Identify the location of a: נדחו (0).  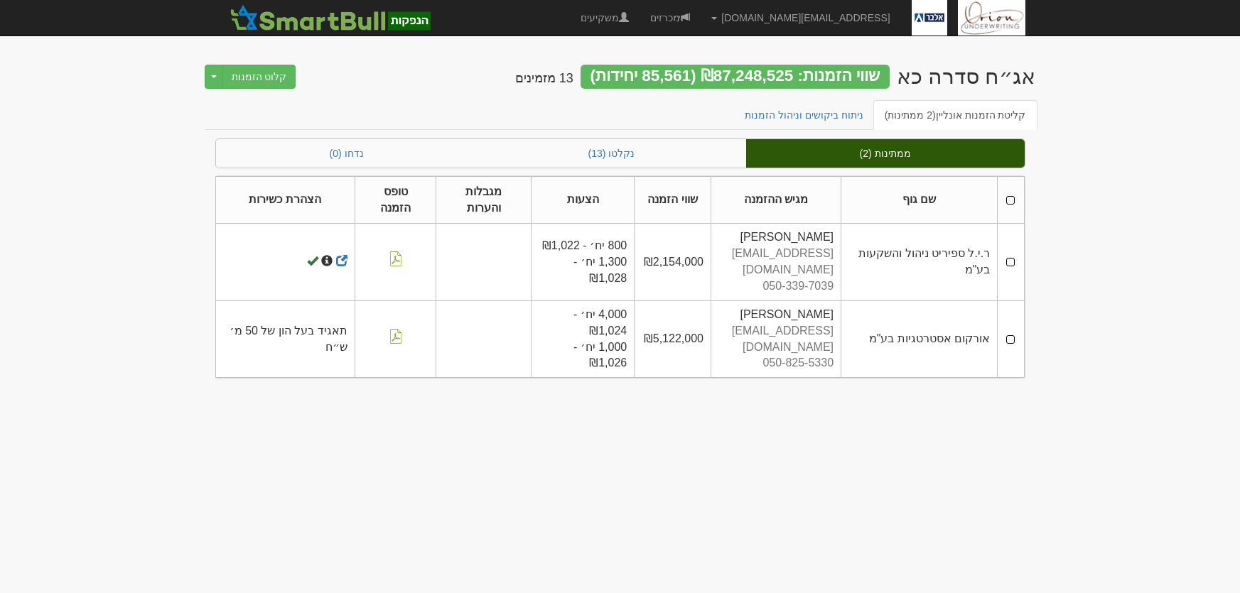
(347, 153).